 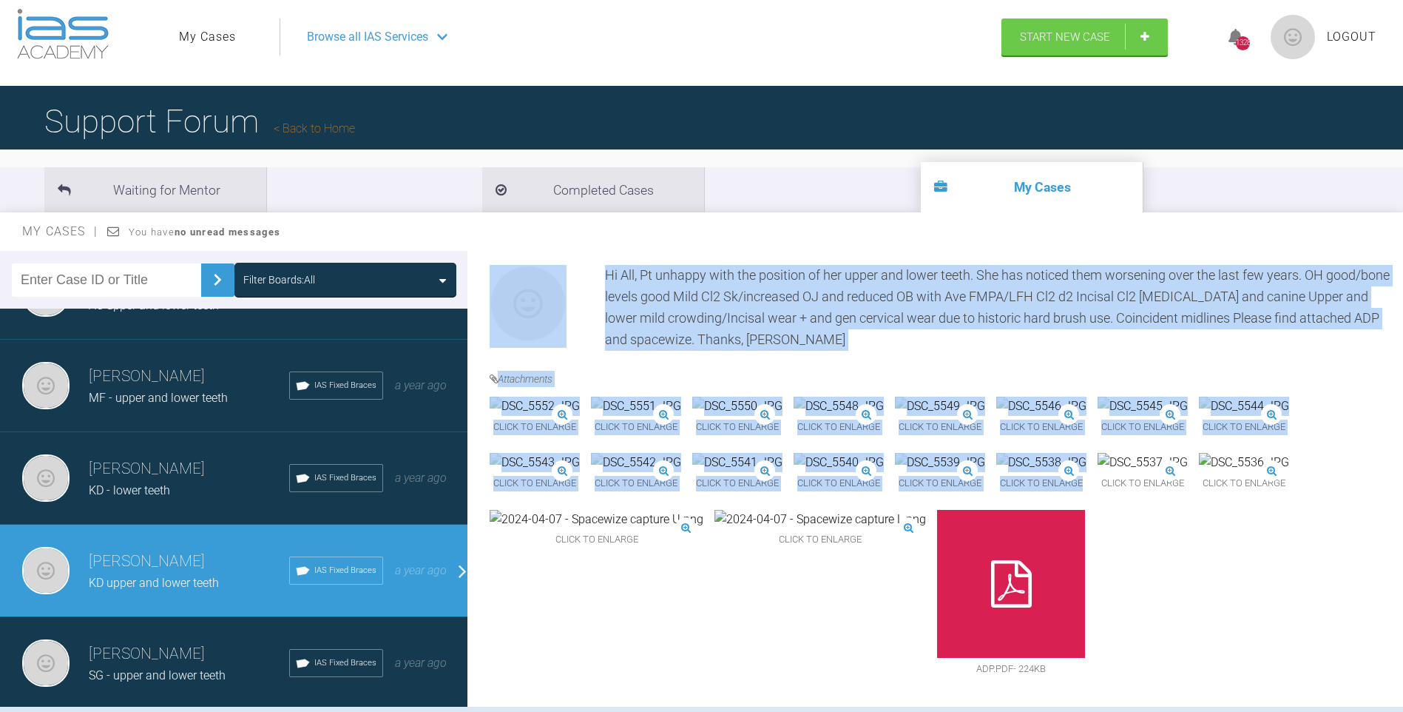 What do you see at coordinates (314, 128) in the screenshot?
I see `a: Back to Home` at bounding box center [314, 128].